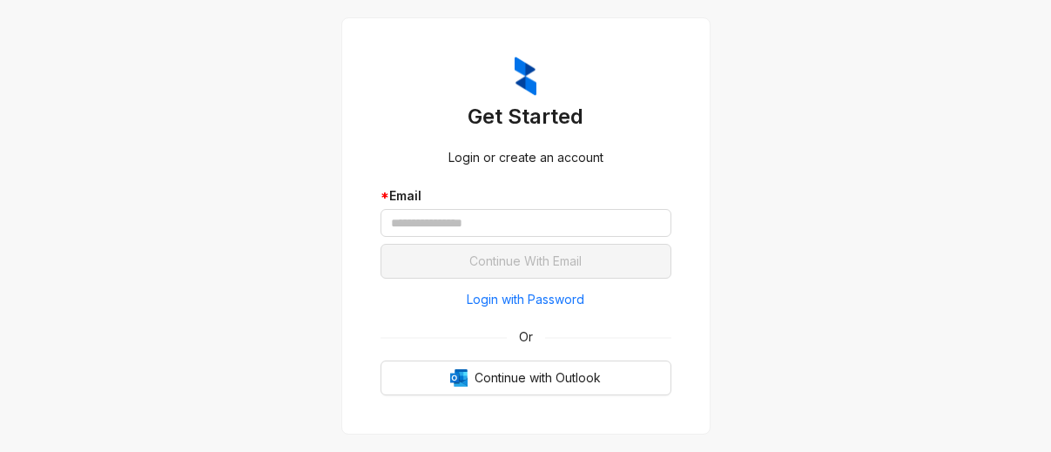  Describe the element at coordinates (526, 117) in the screenshot. I see `h3: Get Started` at that location.